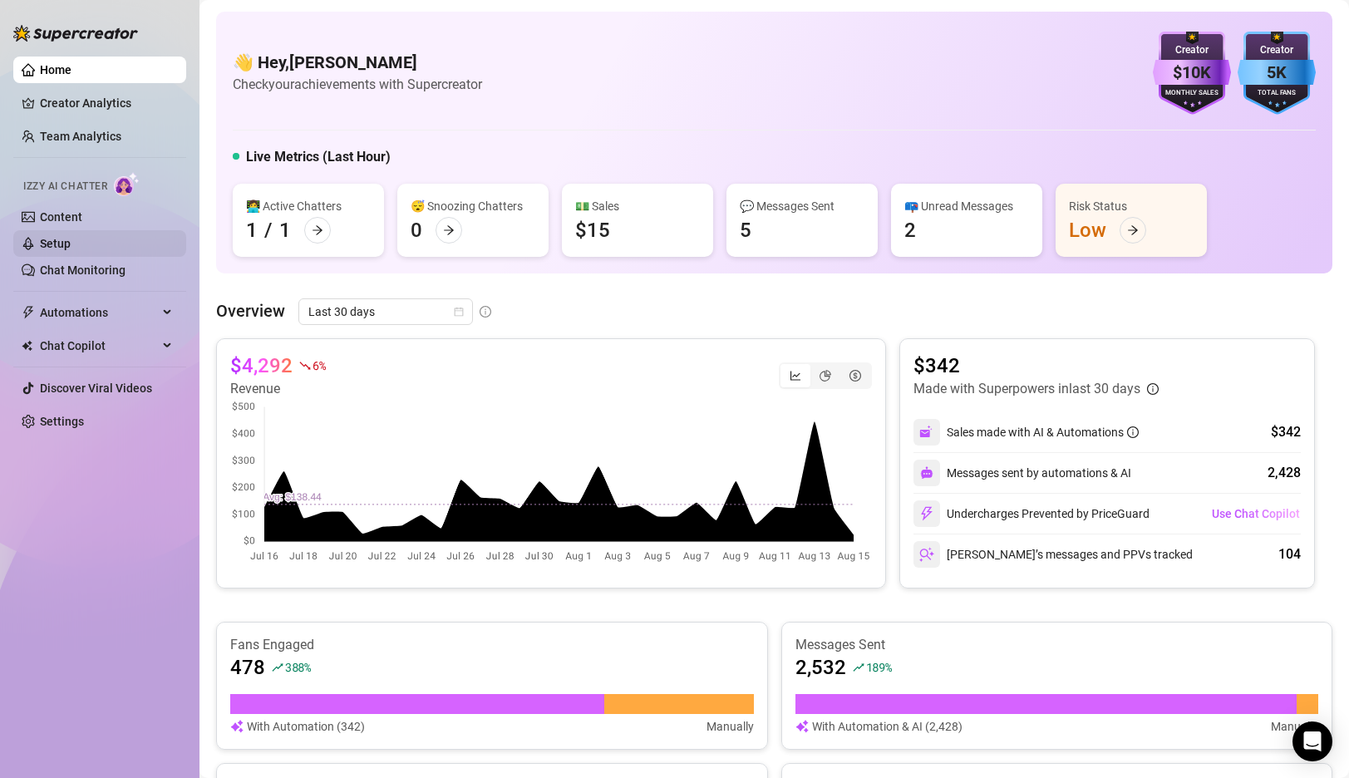 The height and width of the screenshot is (778, 1349). What do you see at coordinates (55, 244) in the screenshot?
I see `a: Setup` at bounding box center [55, 244].